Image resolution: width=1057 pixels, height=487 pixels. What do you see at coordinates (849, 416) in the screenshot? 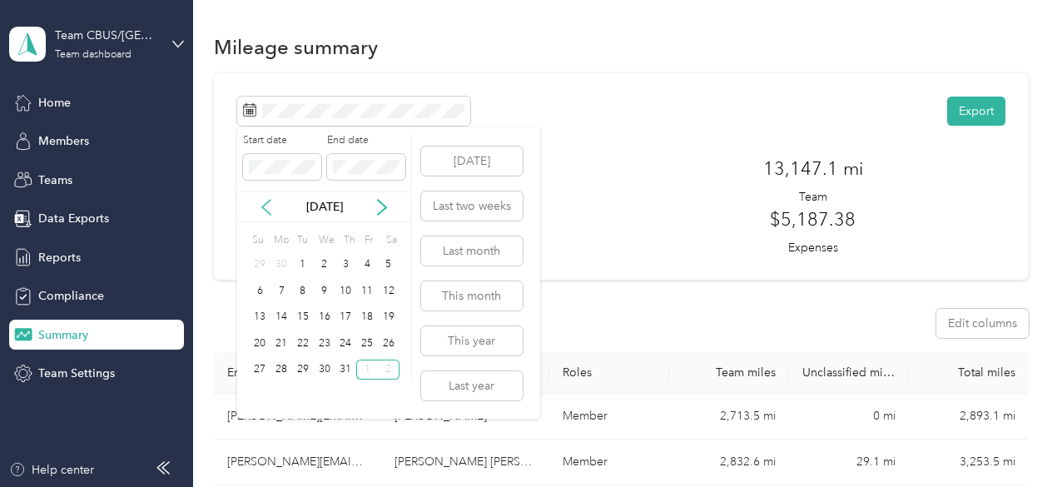
I see `td: 0 mi` at bounding box center [849, 416].